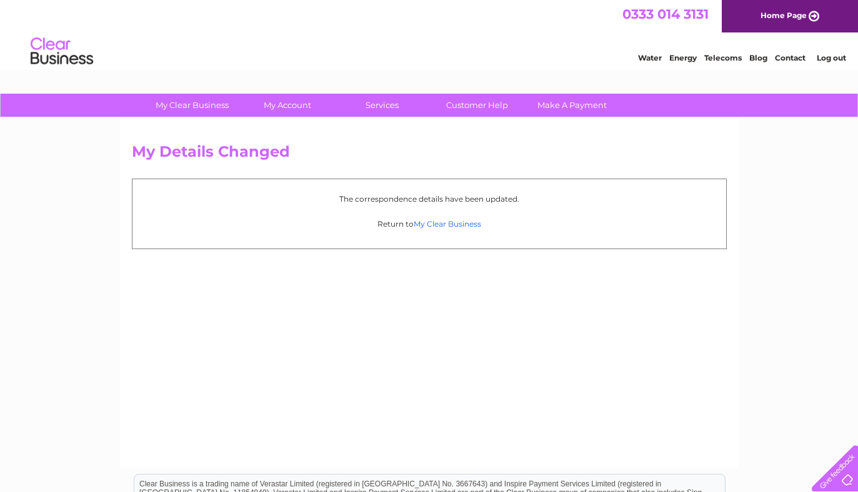 The image size is (858, 492). I want to click on a: Blog, so click(758, 57).